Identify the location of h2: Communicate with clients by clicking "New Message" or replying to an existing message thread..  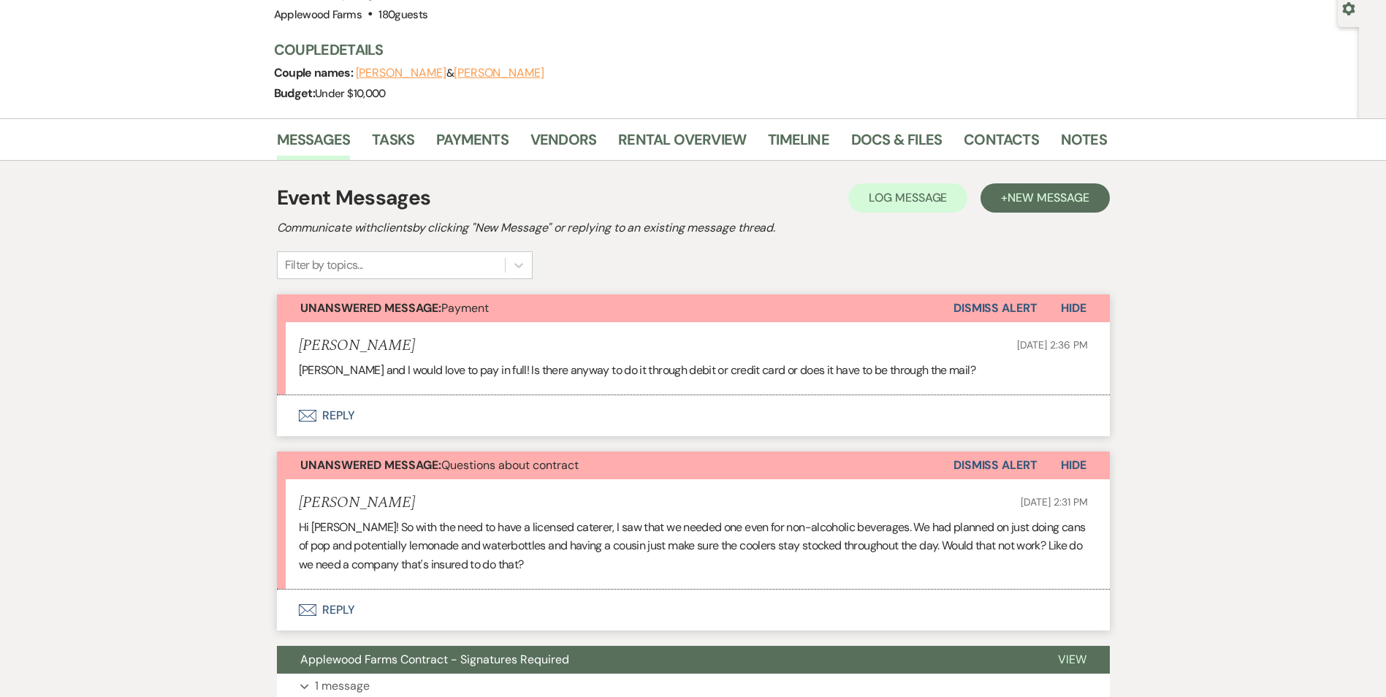
(694, 228).